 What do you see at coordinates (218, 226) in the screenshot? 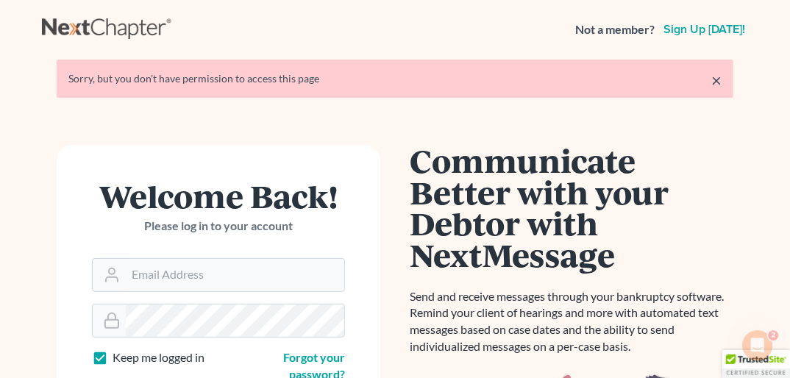
I see `p: Please log in to your account` at bounding box center [218, 226].